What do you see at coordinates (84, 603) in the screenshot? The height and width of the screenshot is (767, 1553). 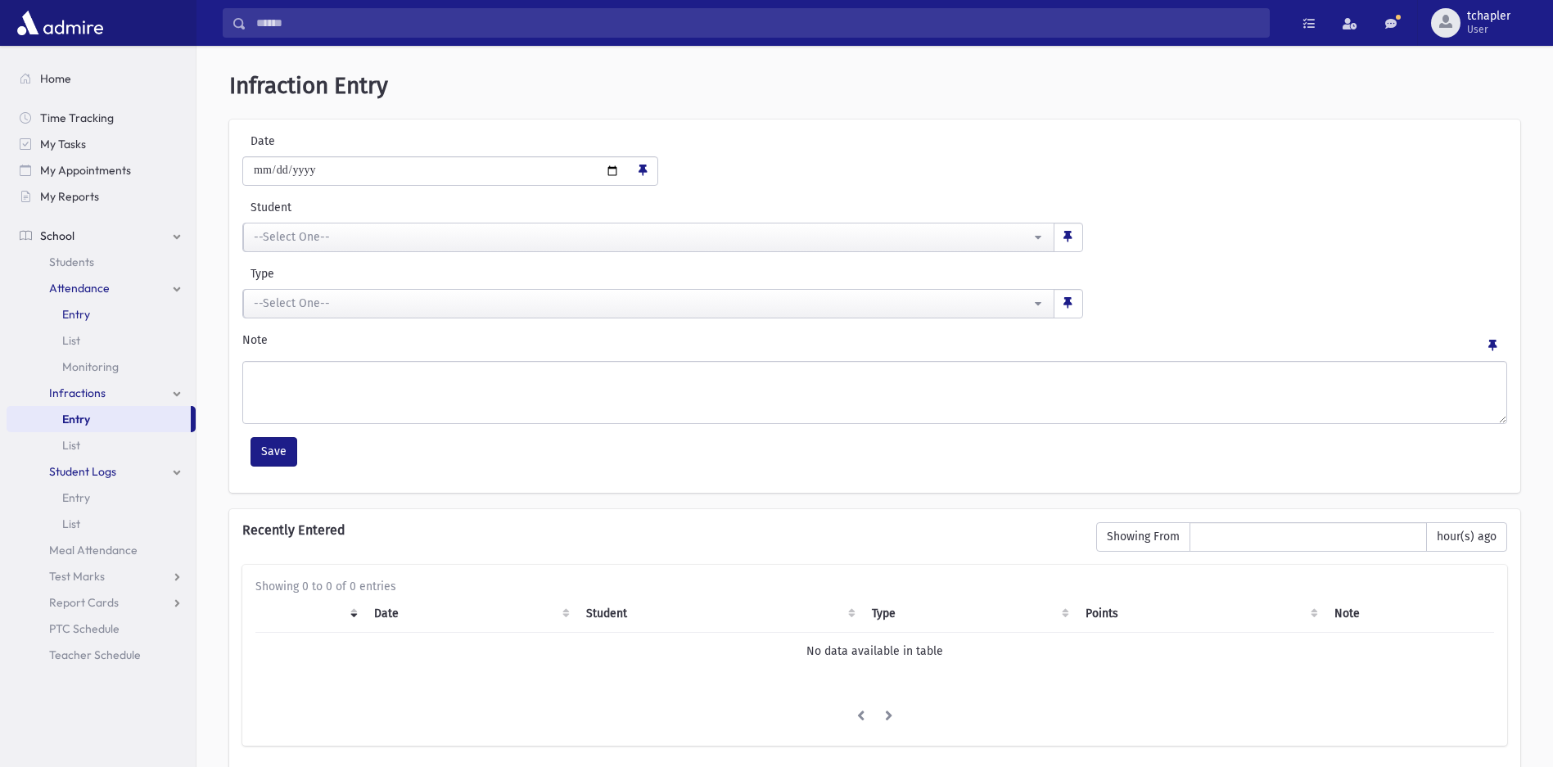 I see `span: Report Cards` at bounding box center [84, 603].